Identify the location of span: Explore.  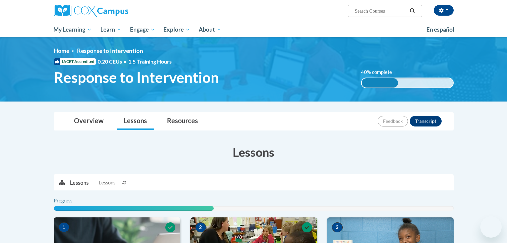
(177, 30).